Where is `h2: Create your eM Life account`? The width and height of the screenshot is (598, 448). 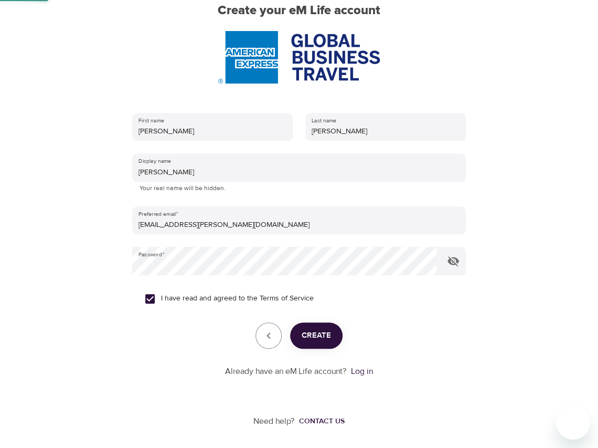
h2: Create your eM Life account is located at coordinates (299, 10).